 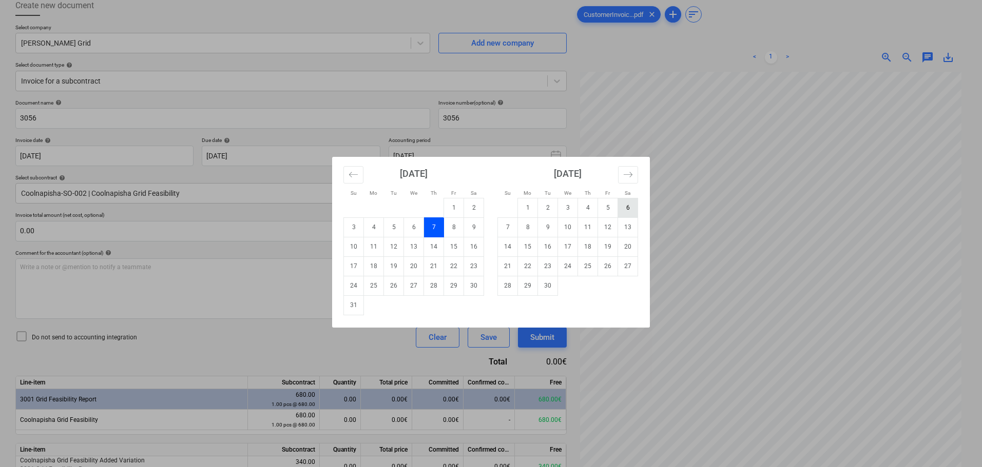 What do you see at coordinates (588, 227) in the screenshot?
I see `td: Thursday, September 11, 2025` at bounding box center [588, 227].